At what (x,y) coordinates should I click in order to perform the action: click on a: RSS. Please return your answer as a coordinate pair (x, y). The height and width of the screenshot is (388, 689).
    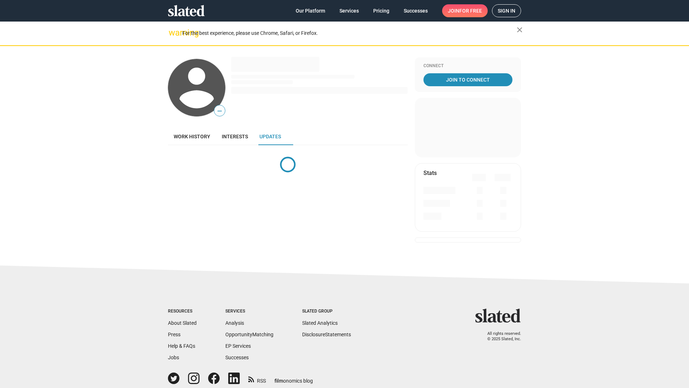
    Looking at the image, I should click on (257, 378).